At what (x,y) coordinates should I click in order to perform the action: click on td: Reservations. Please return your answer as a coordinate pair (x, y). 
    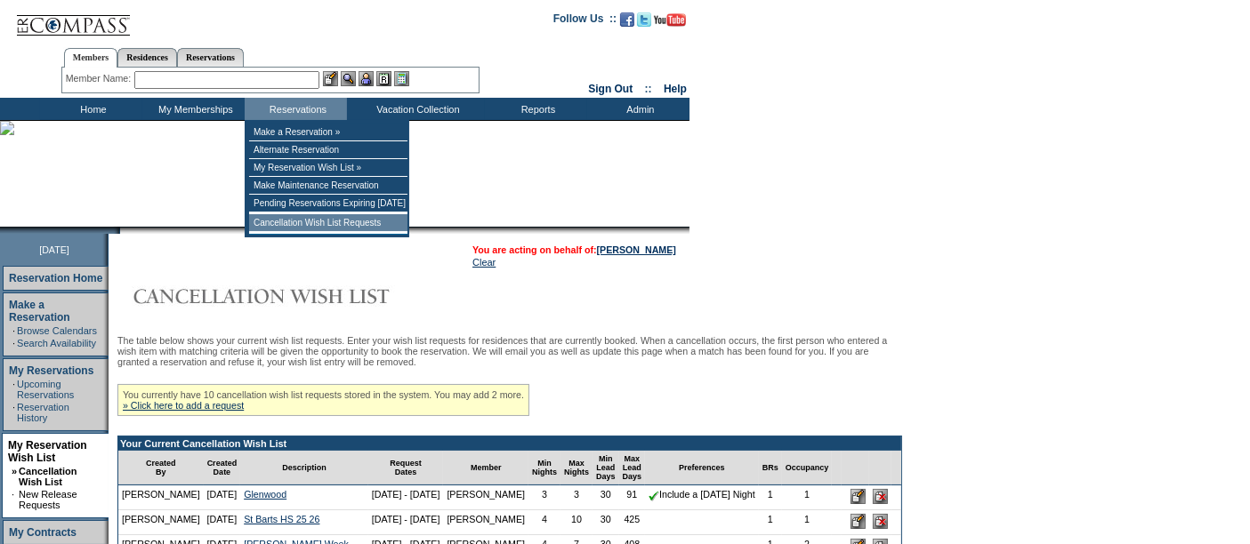
    Looking at the image, I should click on (295, 109).